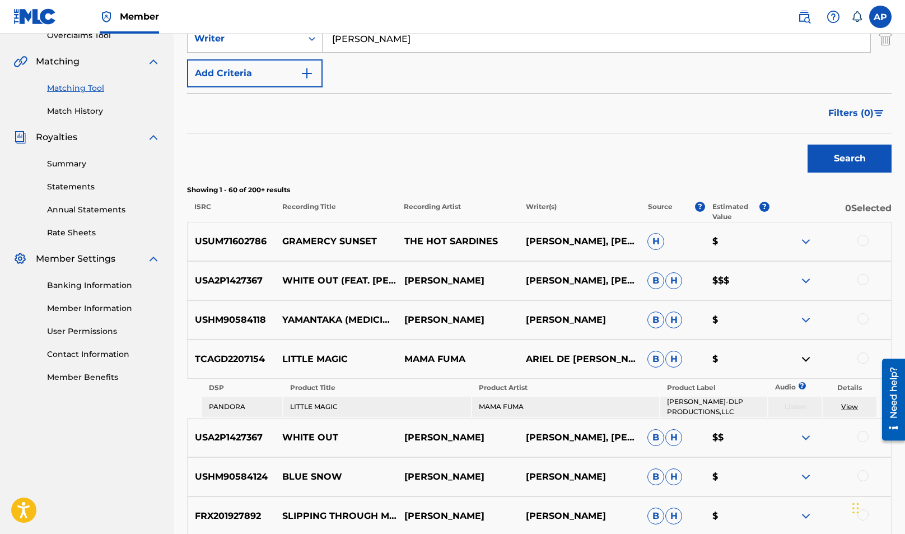 This screenshot has width=905, height=534. What do you see at coordinates (20, 137) in the screenshot?
I see `img: Royalties` at bounding box center [20, 137].